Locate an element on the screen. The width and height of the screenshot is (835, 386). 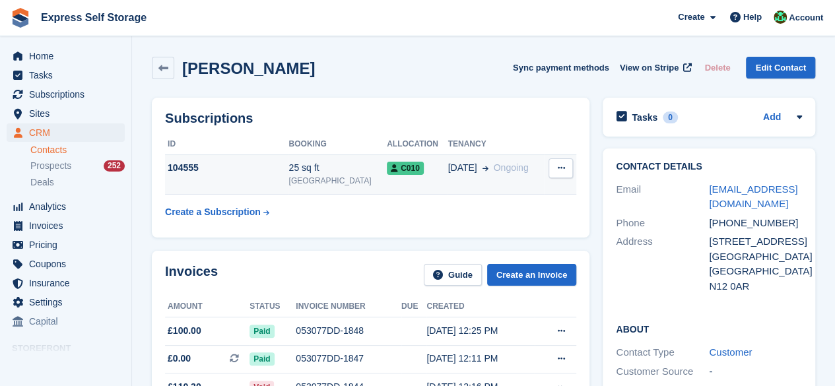
th: Tenancy is located at coordinates (495, 145).